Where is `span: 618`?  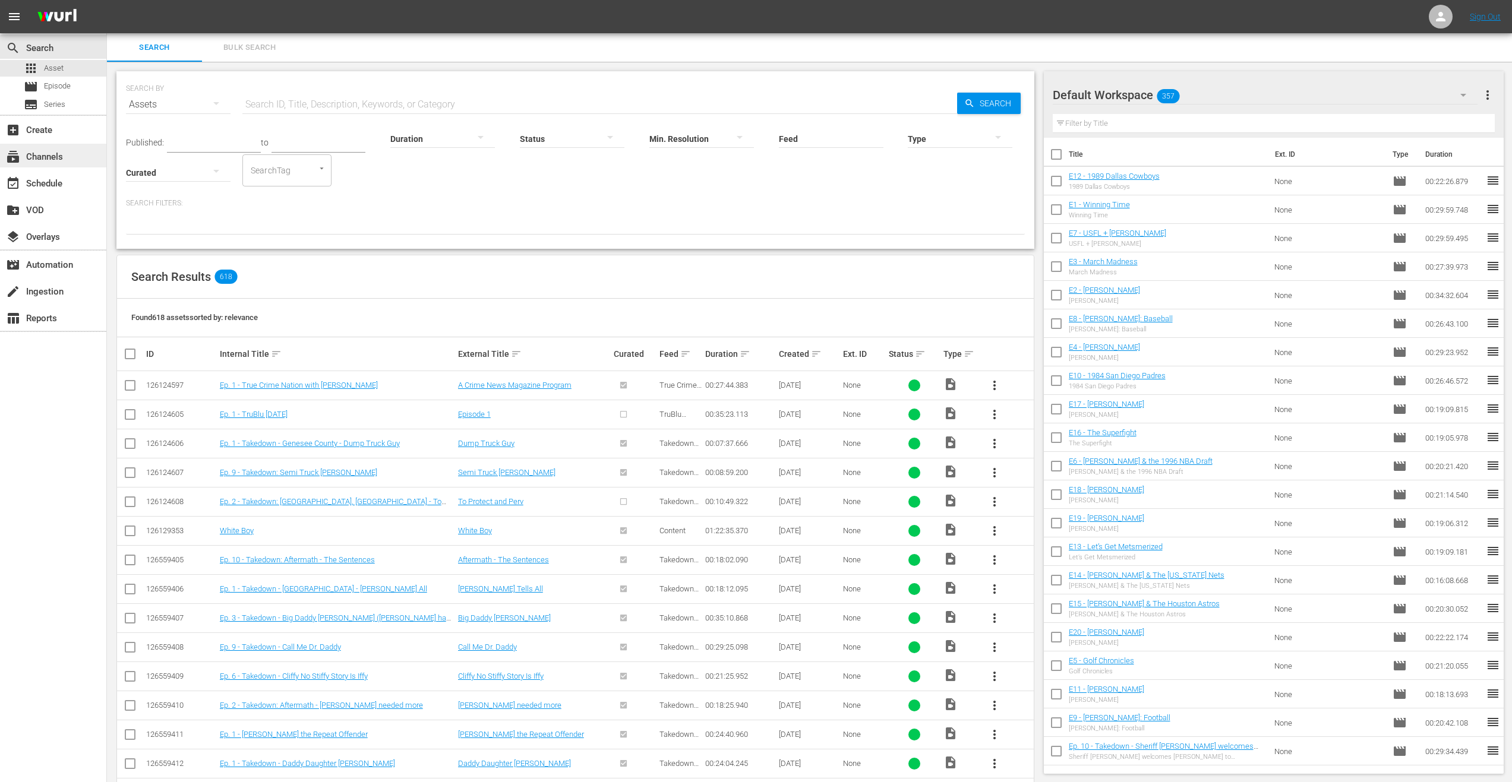 span: 618 is located at coordinates (226, 277).